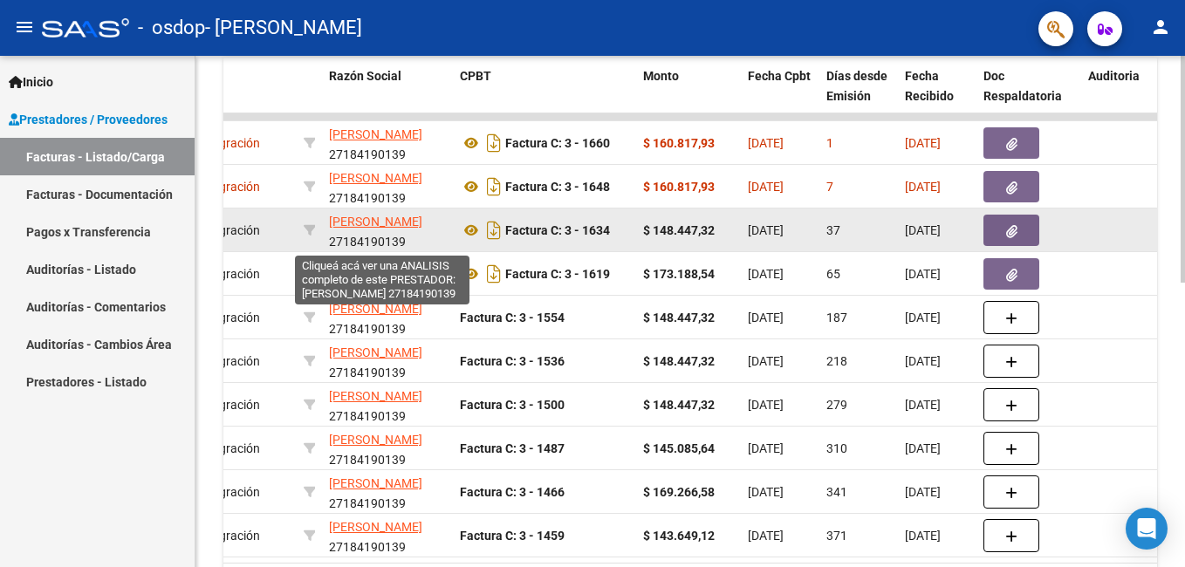  I want to click on span: CPBT, so click(476, 76).